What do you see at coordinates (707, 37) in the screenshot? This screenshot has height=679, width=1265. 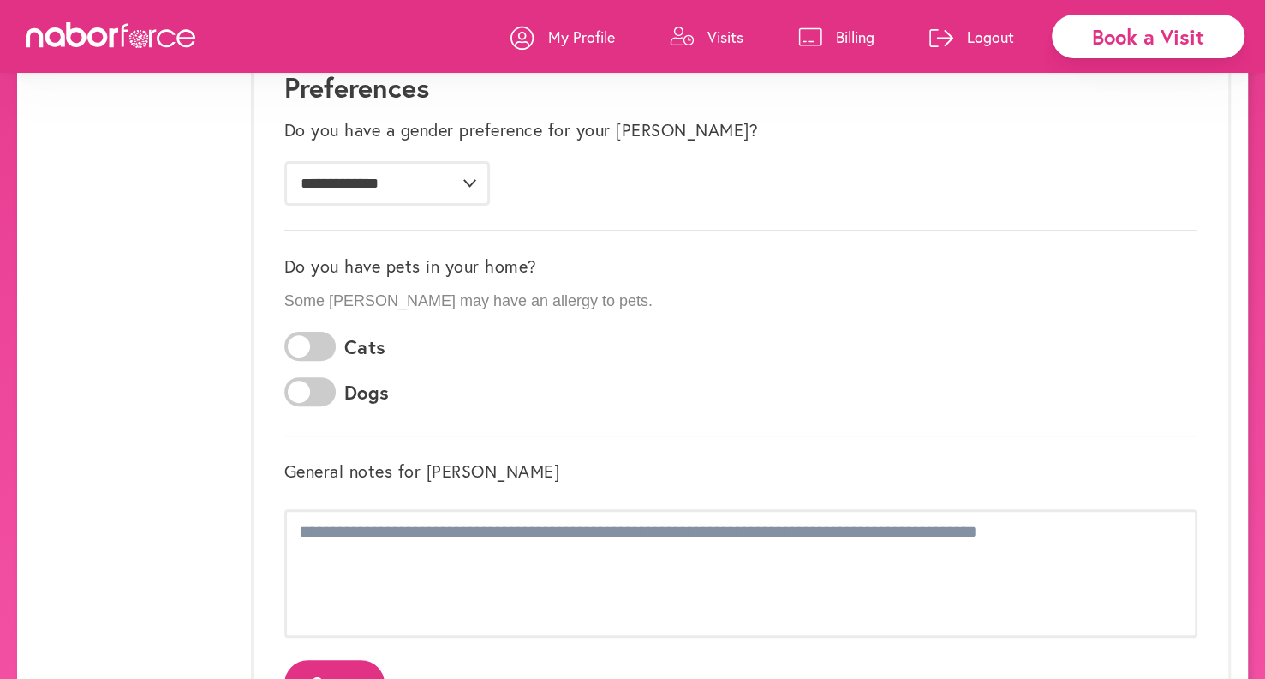 I see `a: Visits` at bounding box center [707, 37].